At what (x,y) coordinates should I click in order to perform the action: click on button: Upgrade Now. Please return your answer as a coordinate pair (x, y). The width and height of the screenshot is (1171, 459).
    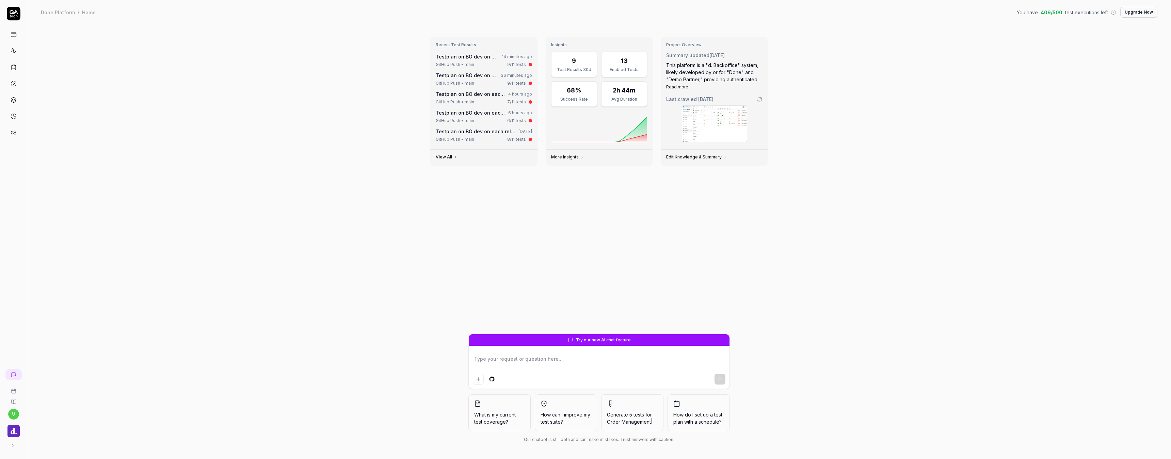
    Looking at the image, I should click on (1138, 12).